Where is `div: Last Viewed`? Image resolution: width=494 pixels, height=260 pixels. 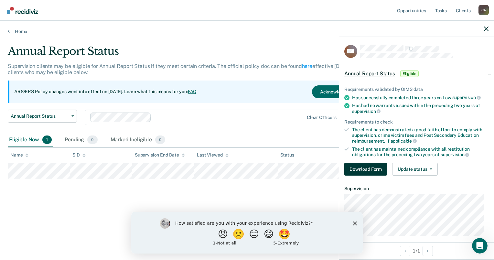 div: Last Viewed is located at coordinates (212, 155).